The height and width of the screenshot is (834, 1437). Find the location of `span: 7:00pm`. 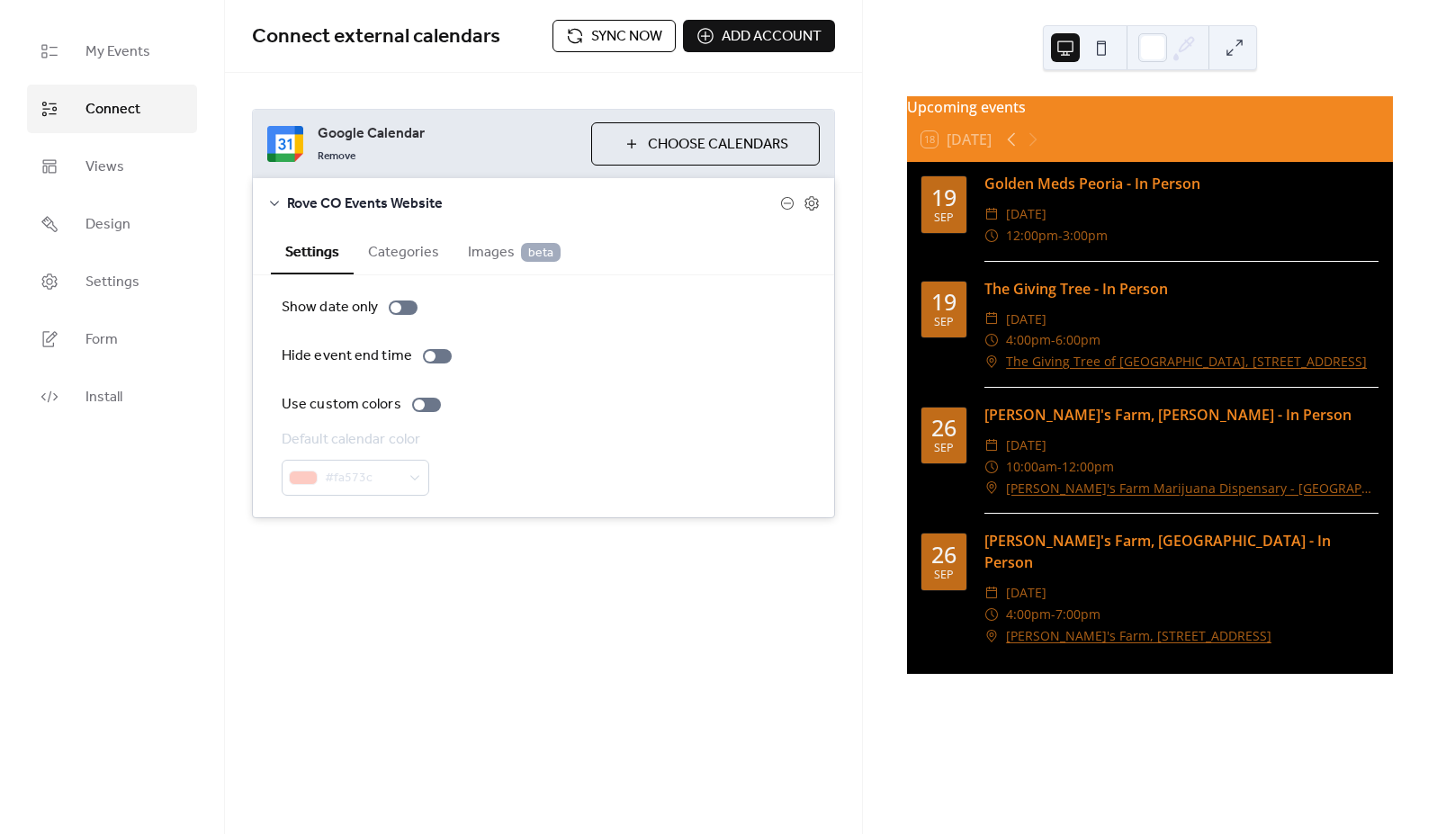

span: 7:00pm is located at coordinates (1078, 614).